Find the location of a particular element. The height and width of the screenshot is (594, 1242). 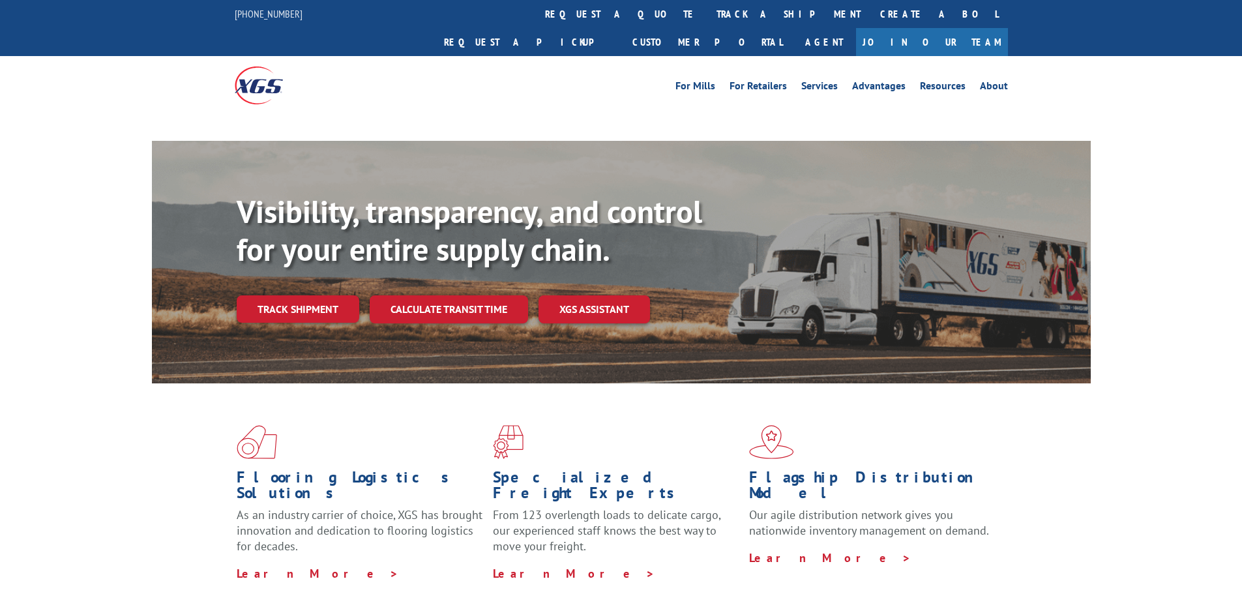

span: As an industry carrier of choice, XGS has brought innovation and dedication to flooring logistics... is located at coordinates (359, 530).